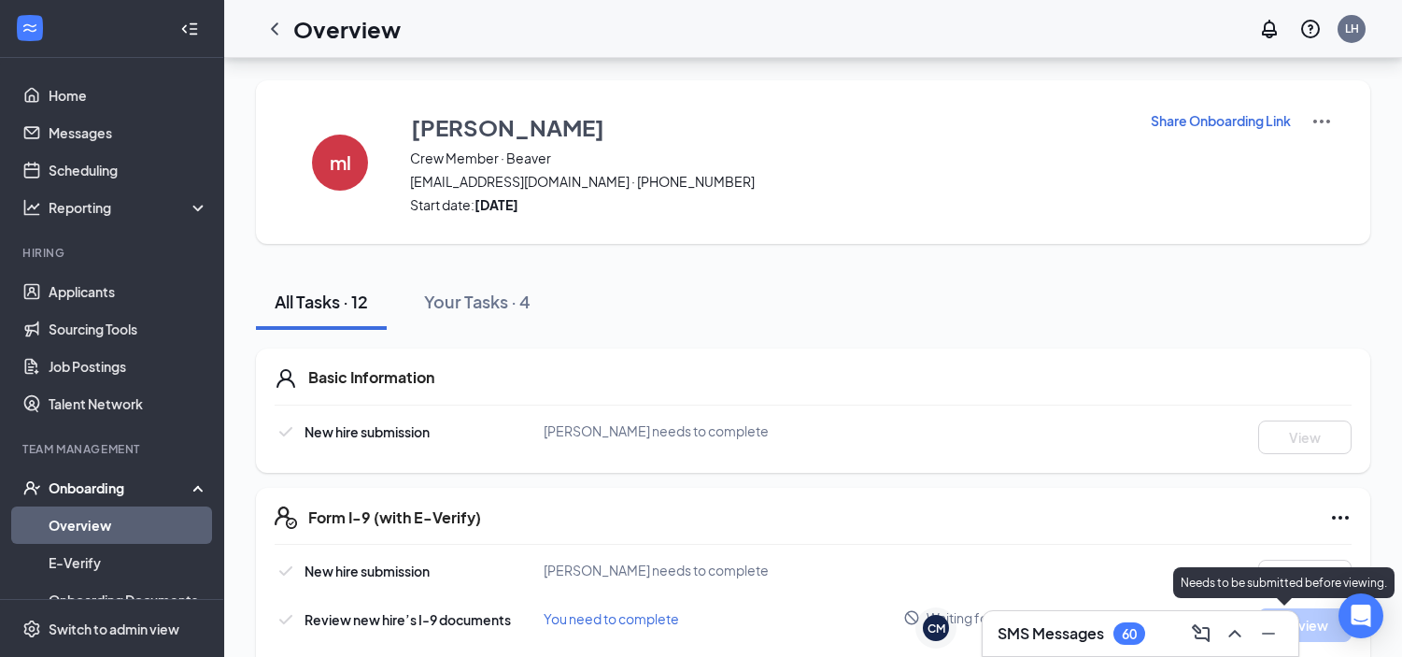 The height and width of the screenshot is (657, 1402). I want to click on div: Team Management, so click(113, 448).